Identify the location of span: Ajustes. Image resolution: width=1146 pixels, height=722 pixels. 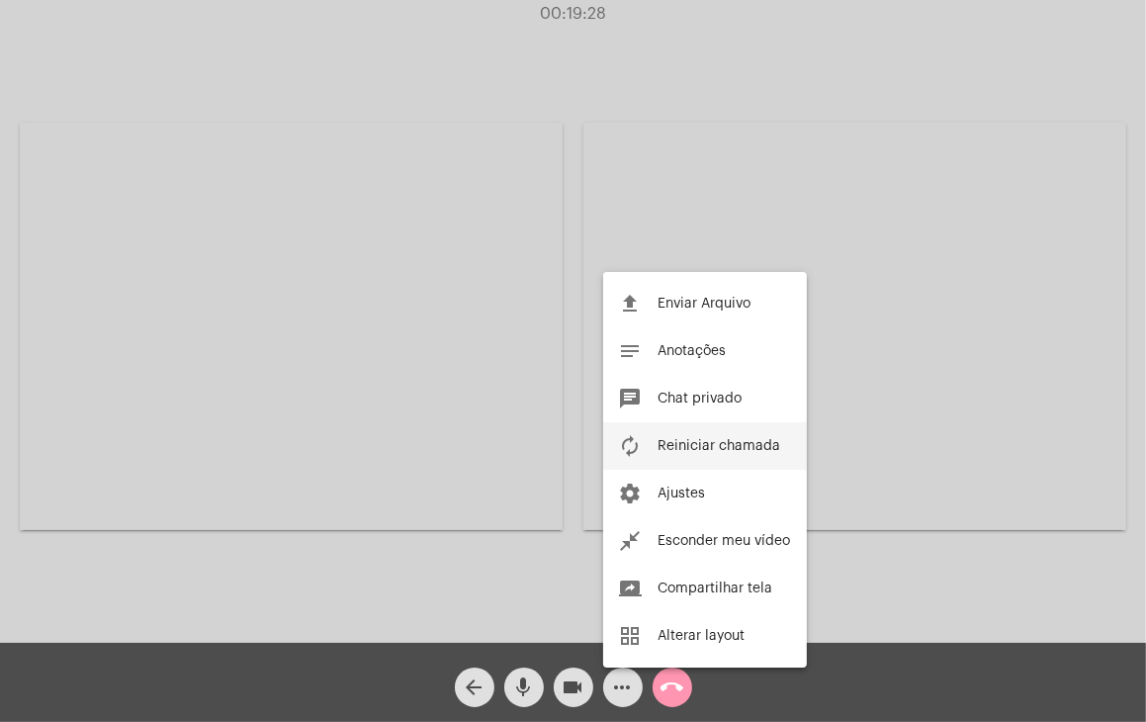
(683, 494).